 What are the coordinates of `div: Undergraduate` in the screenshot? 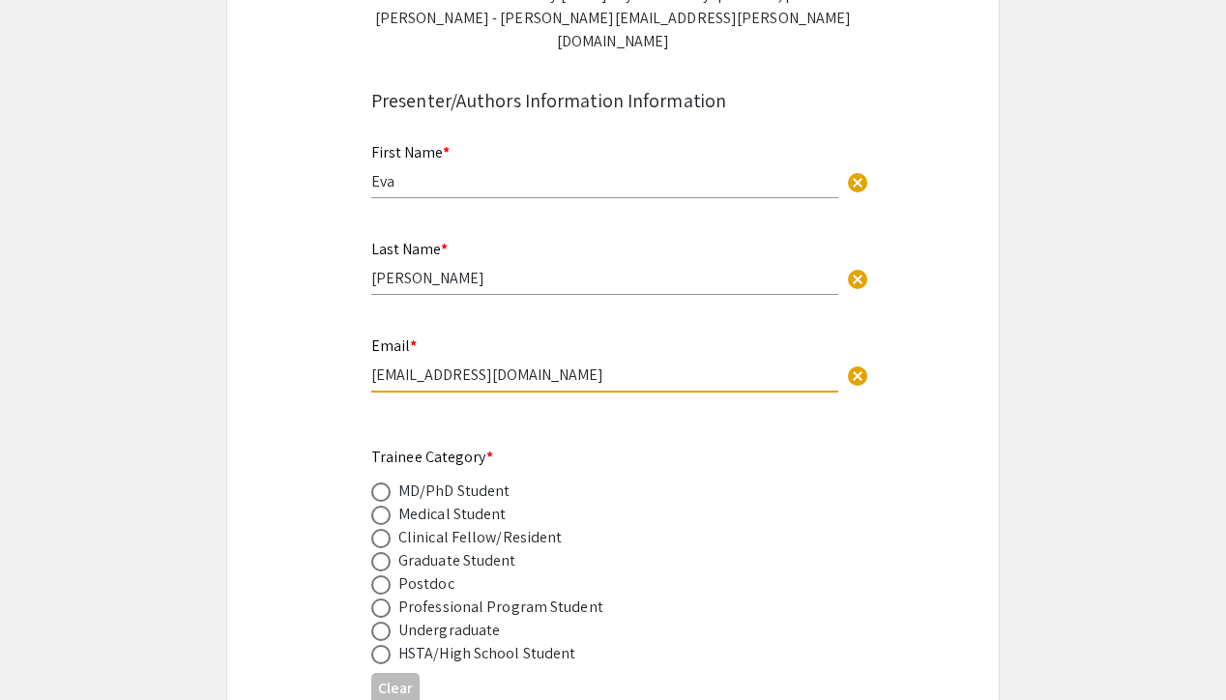 It's located at (449, 630).